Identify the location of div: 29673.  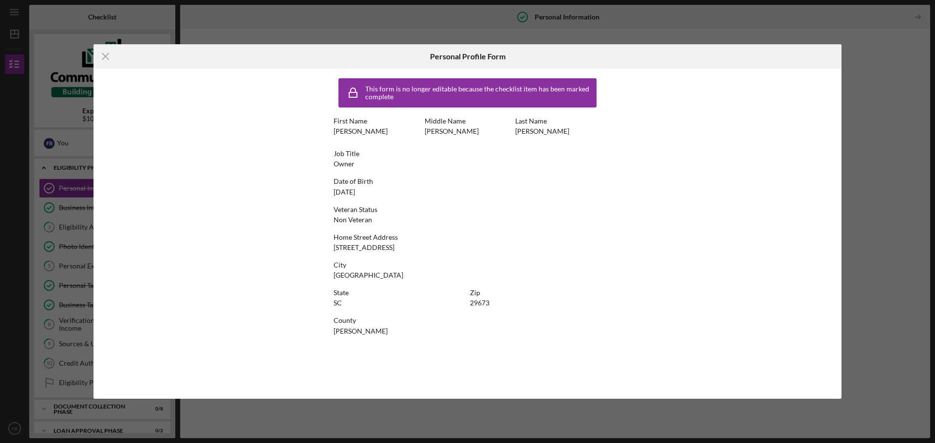
(479, 303).